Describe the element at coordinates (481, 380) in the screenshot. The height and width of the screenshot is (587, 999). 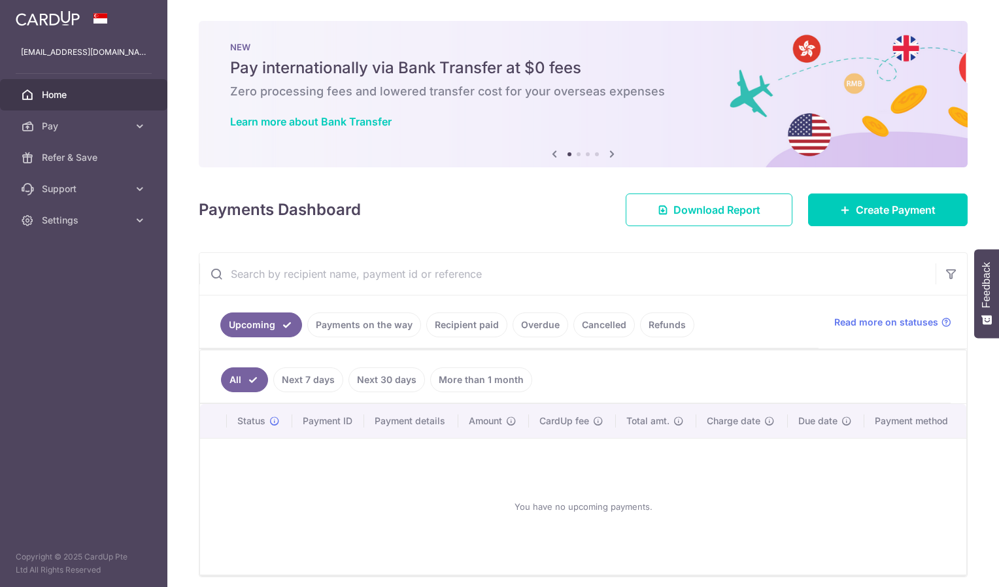
I see `a: More than 1 month` at that location.